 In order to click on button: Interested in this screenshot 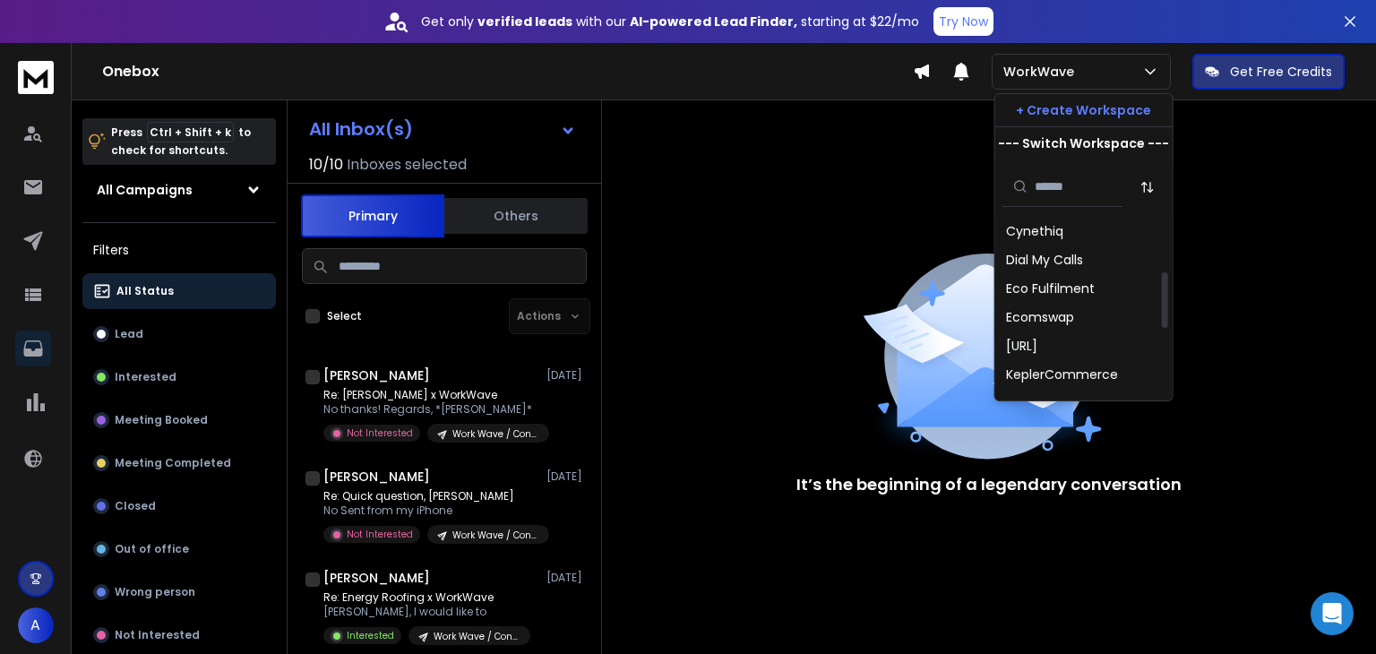, I will do `click(179, 377)`.